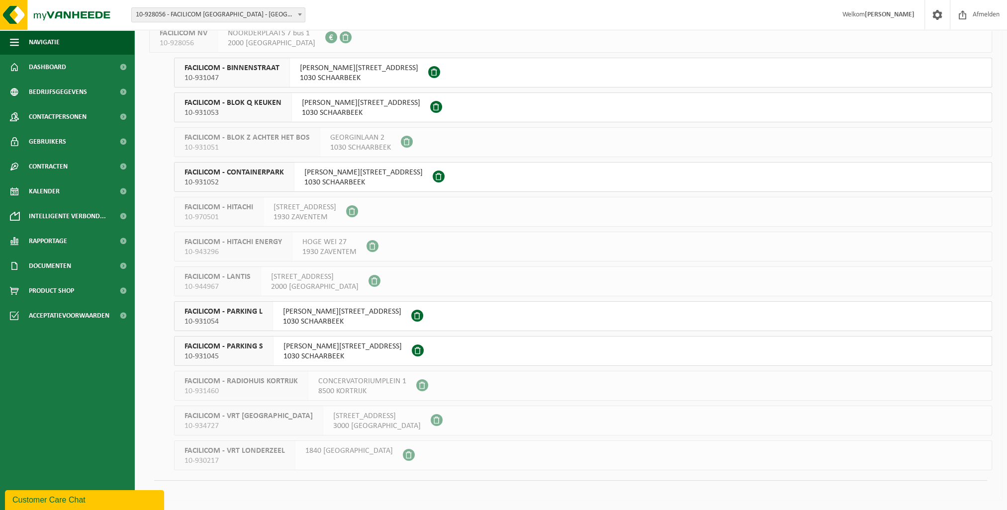  I want to click on span: 10-931053, so click(233, 113).